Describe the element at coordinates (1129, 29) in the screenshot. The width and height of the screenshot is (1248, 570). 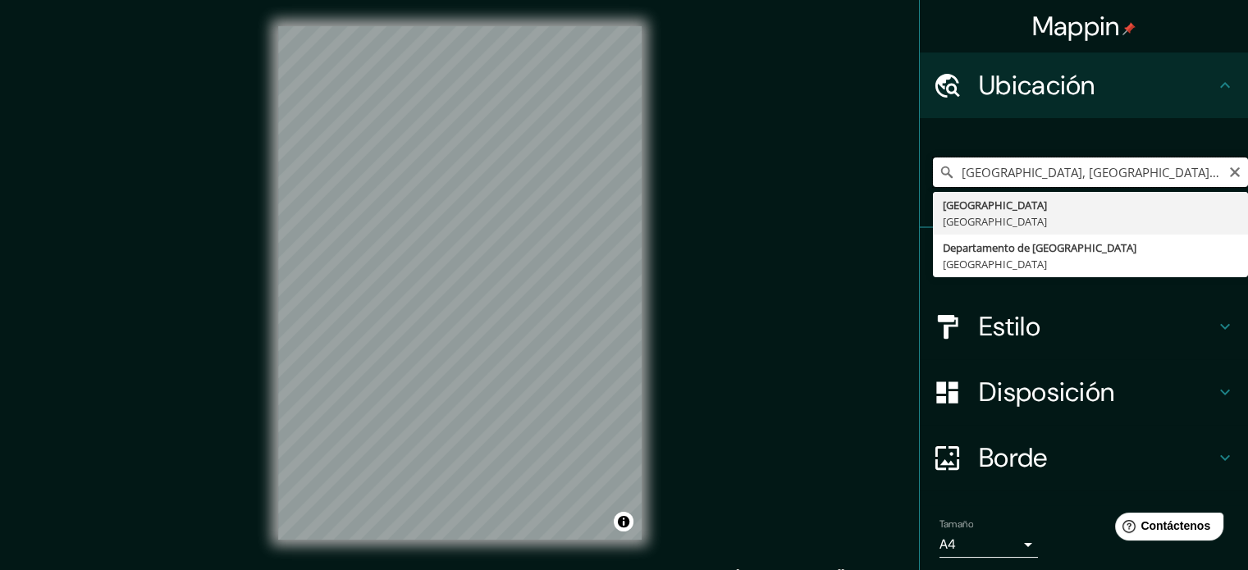
I see `img: pin-icon.png` at that location.